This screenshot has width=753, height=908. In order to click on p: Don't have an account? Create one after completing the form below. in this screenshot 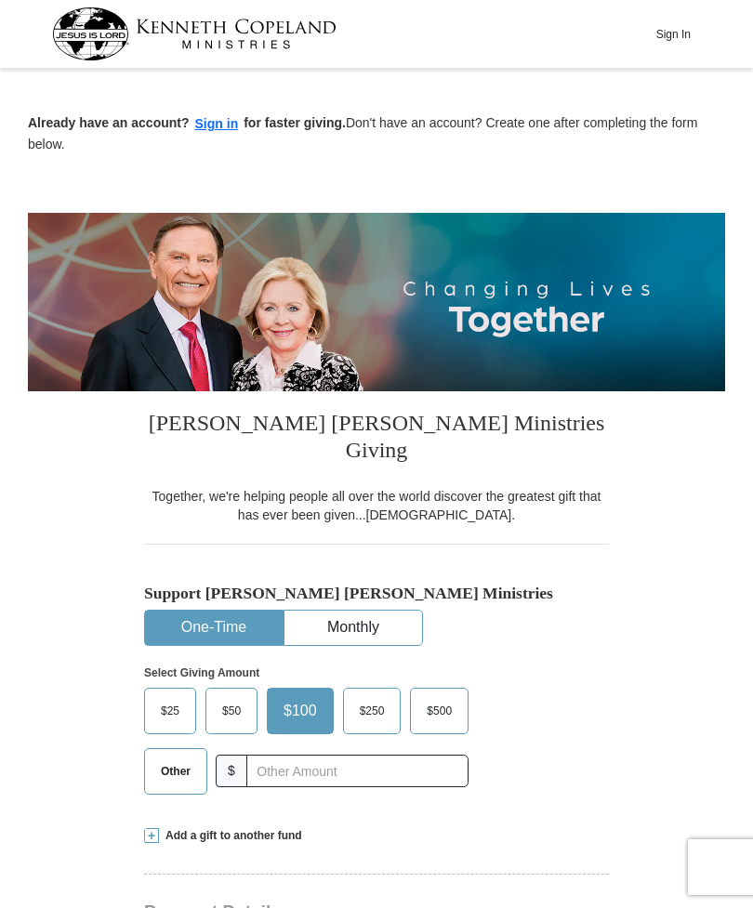, I will do `click(377, 133)`.